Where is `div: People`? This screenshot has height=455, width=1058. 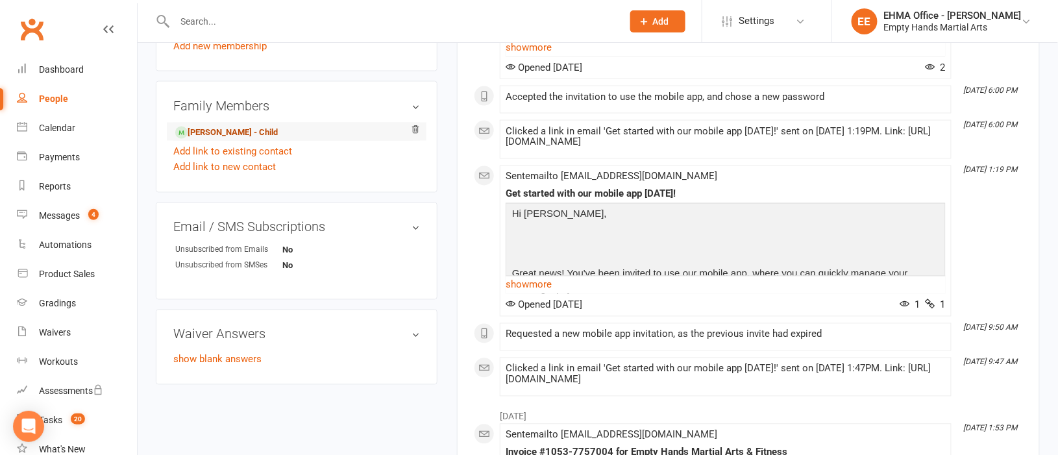 div: People is located at coordinates (53, 99).